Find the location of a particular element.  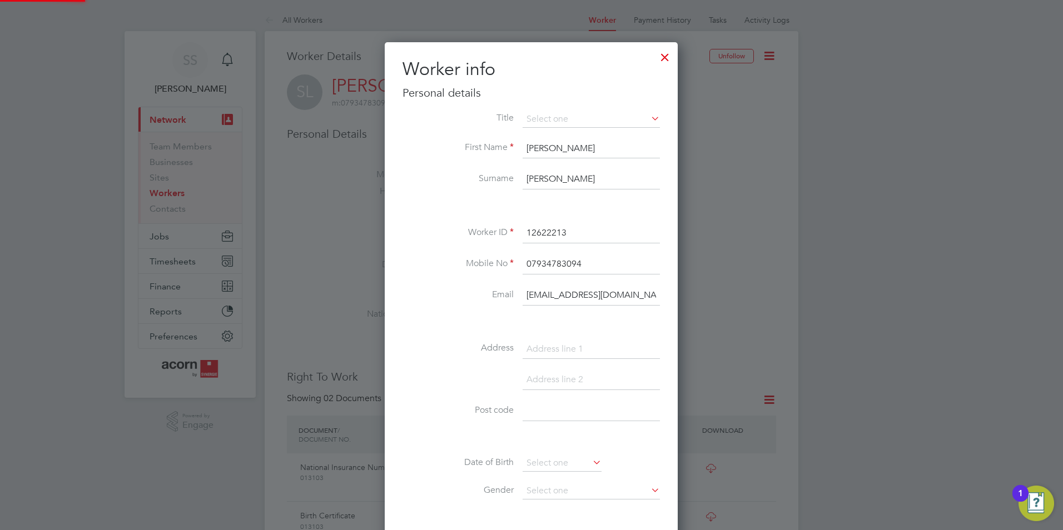

label: Title is located at coordinates (458, 118).